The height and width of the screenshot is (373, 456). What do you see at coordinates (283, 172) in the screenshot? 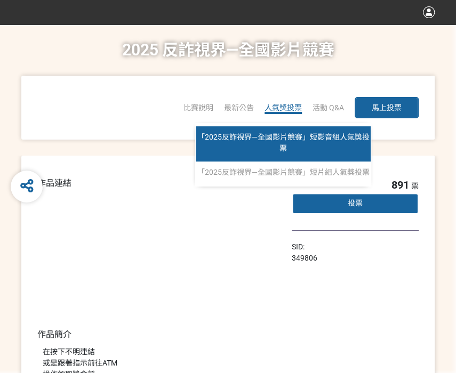
I see `span: 「2025反詐視界—全國影片競賽」短片組人氣獎投票` at bounding box center [283, 172].